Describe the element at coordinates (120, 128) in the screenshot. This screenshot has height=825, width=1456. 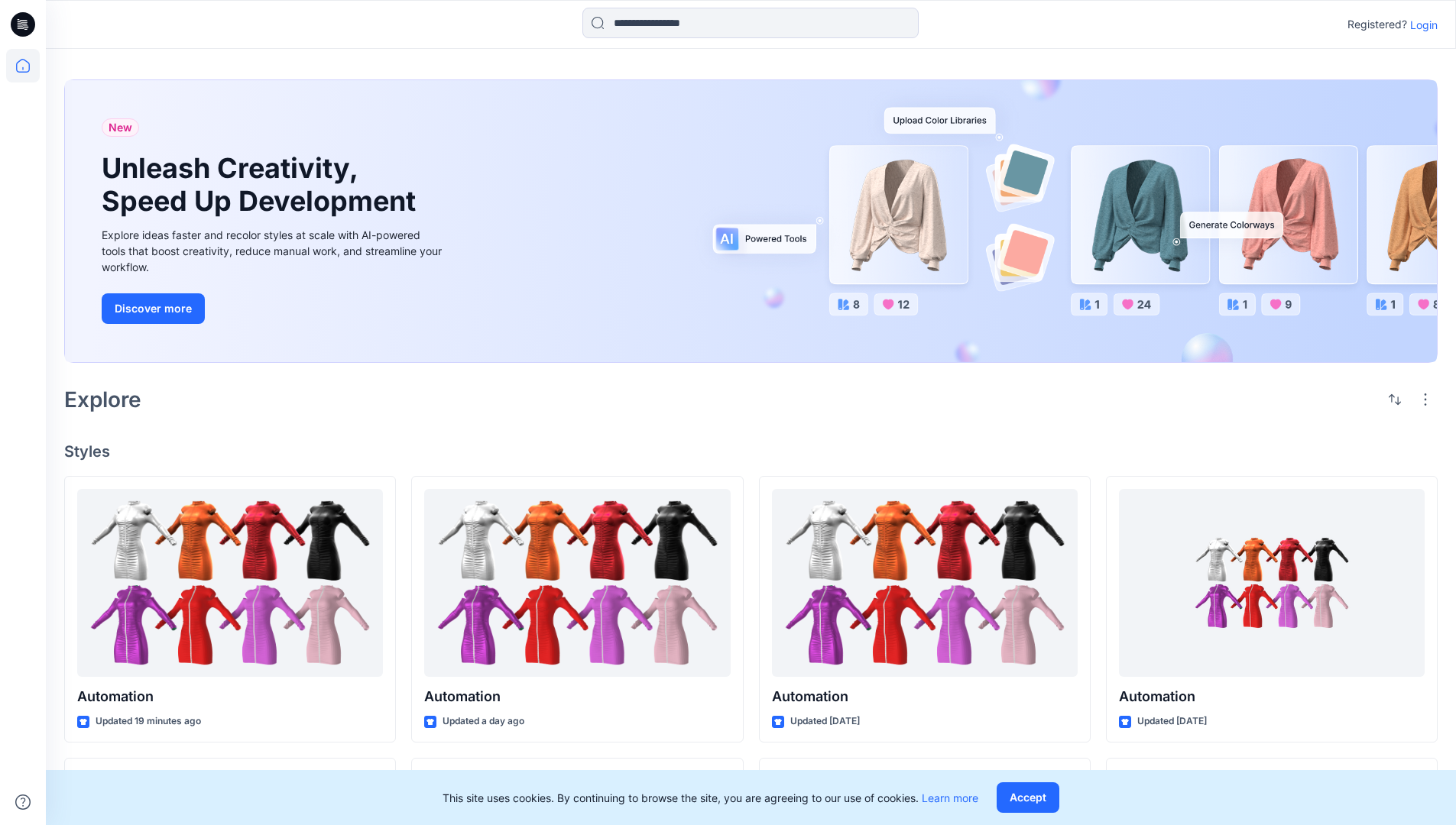
I see `span: New` at that location.